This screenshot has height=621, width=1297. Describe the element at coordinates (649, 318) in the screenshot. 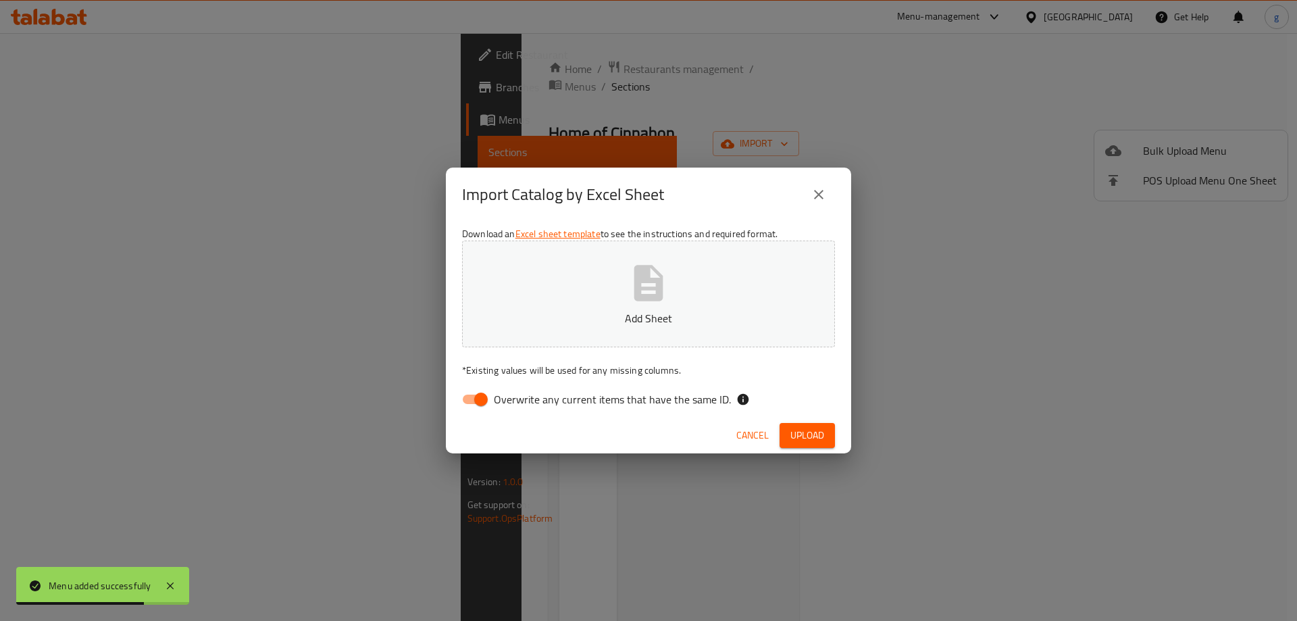

I see `p: Add Sheet` at that location.